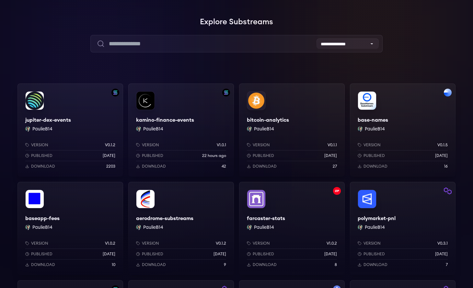 The image size is (473, 288). I want to click on img: Filter by polygon network, so click(447, 191).